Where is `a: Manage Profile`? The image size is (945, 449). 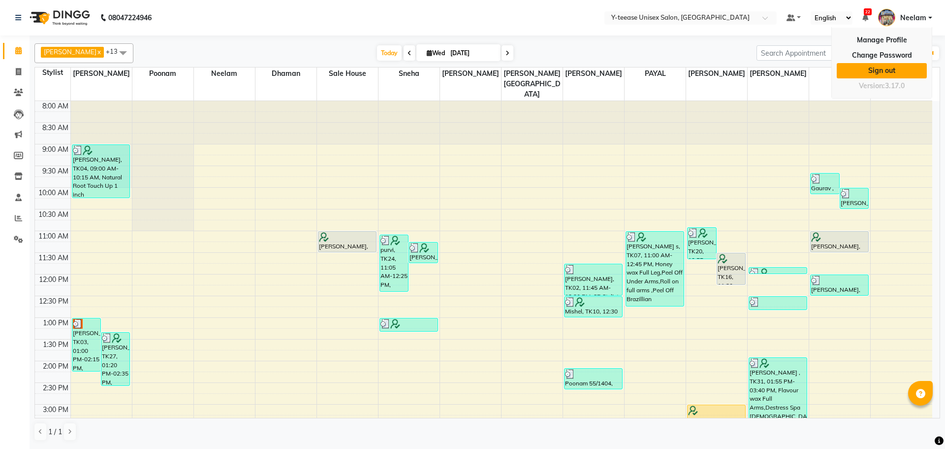 a: Manage Profile is located at coordinates (882, 40).